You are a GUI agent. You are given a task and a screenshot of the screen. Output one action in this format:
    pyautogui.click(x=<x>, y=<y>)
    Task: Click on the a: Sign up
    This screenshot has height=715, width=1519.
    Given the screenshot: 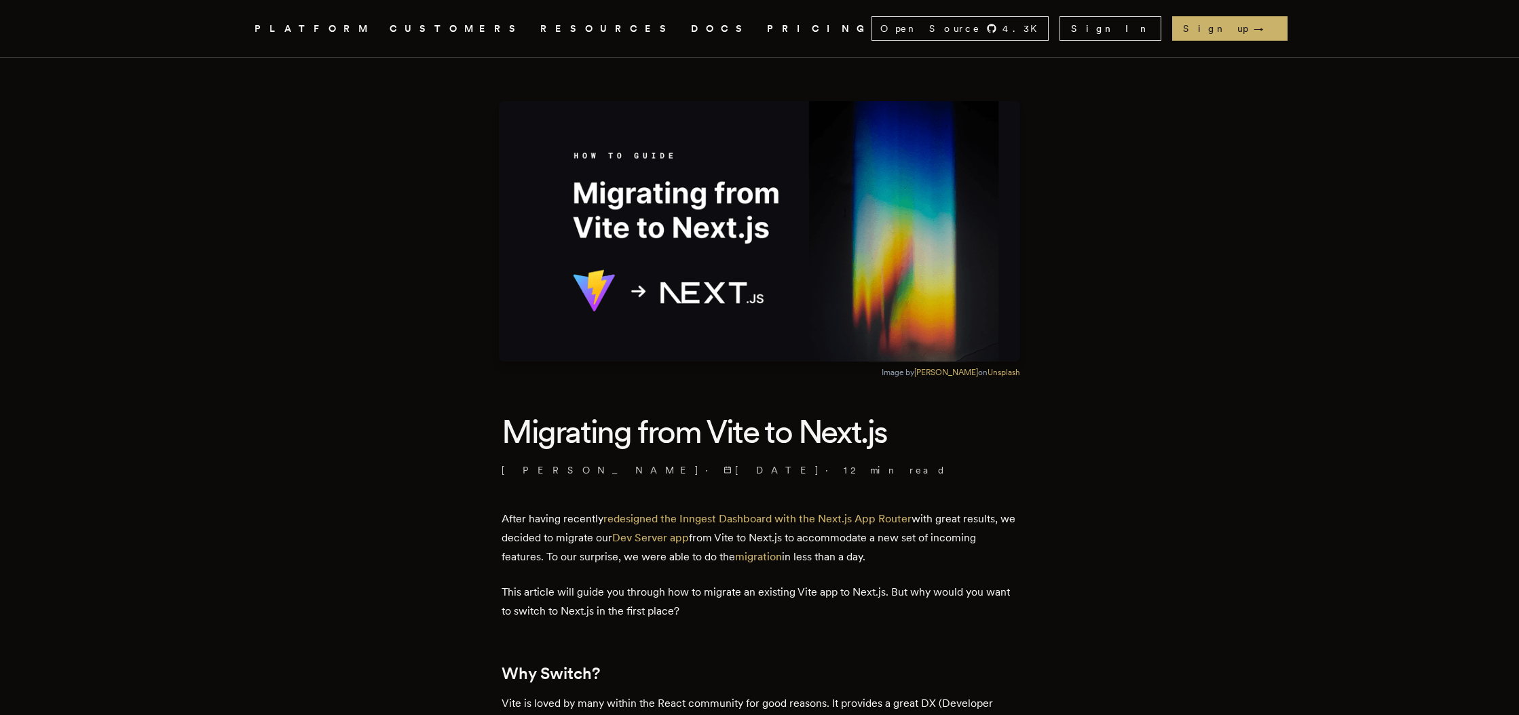 What is the action you would take?
    pyautogui.click(x=1230, y=29)
    